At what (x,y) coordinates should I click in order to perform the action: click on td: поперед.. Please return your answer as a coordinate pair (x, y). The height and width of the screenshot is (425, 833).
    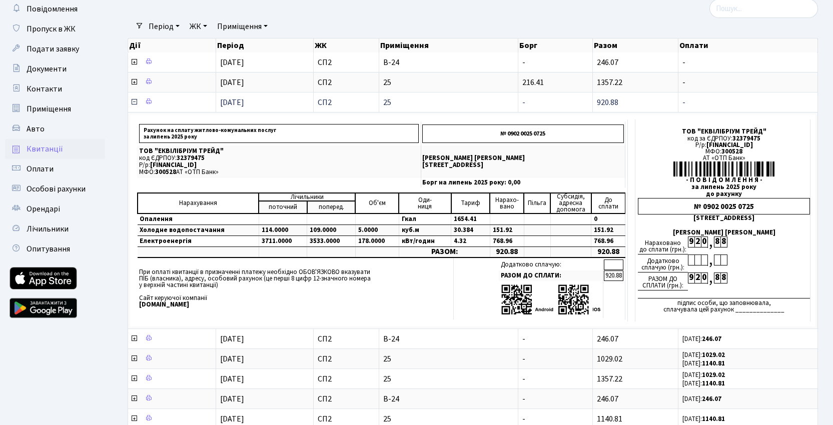
    Looking at the image, I should click on (331, 207).